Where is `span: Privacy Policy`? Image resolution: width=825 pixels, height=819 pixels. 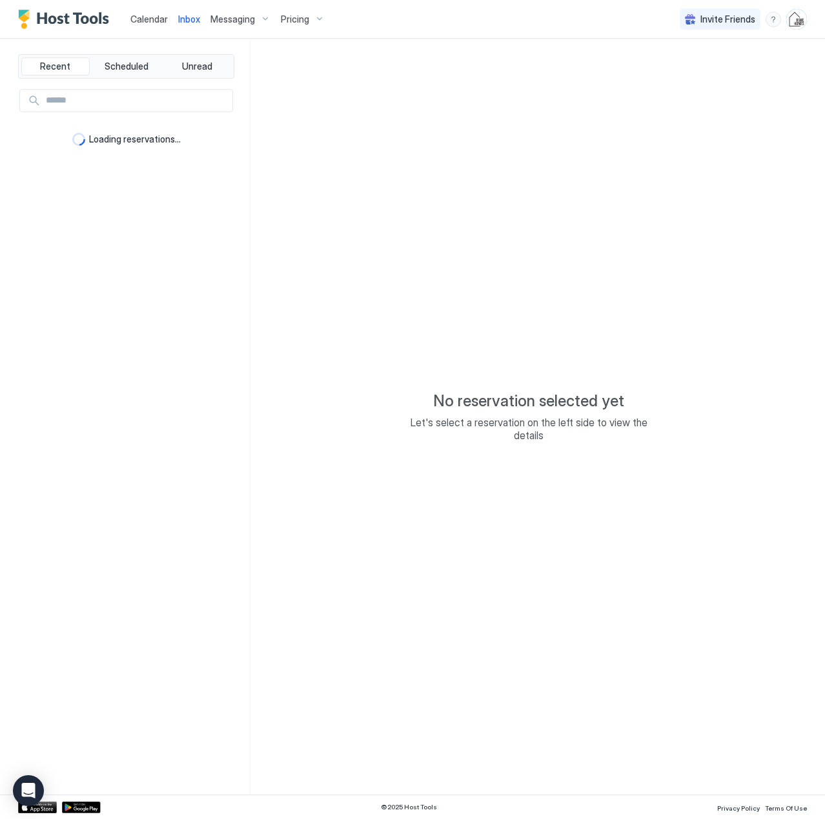
span: Privacy Policy is located at coordinates (738, 809).